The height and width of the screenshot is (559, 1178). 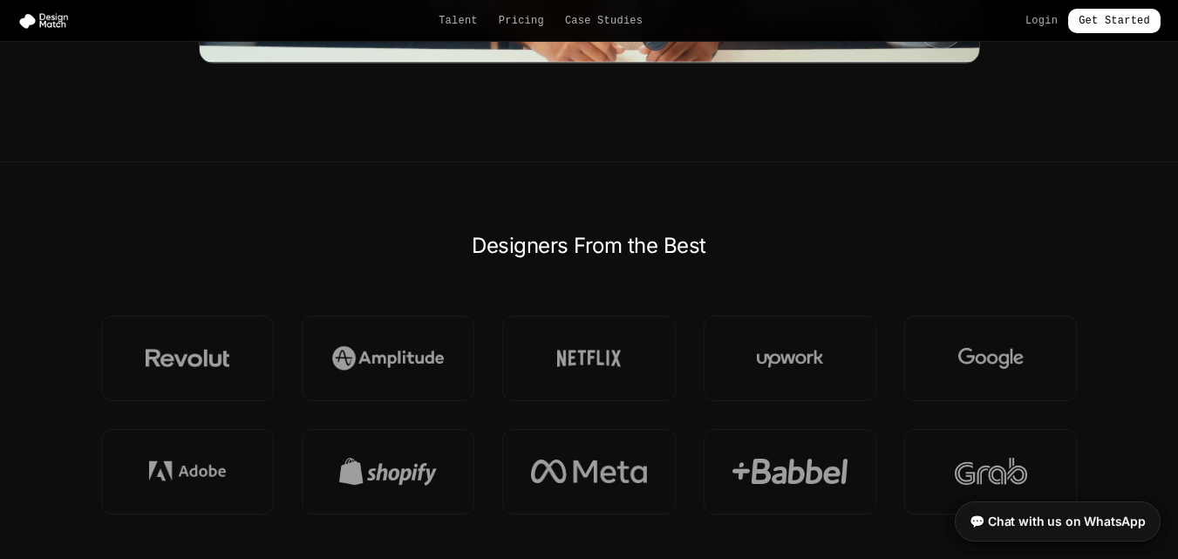 I want to click on img: Design Match, so click(x=47, y=21).